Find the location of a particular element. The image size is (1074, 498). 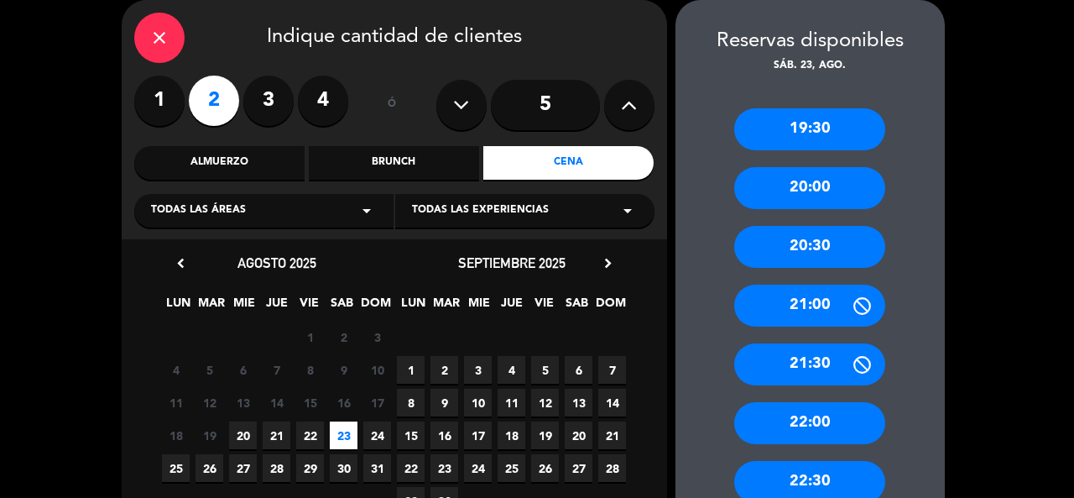

div: 21:00 is located at coordinates (810, 305).